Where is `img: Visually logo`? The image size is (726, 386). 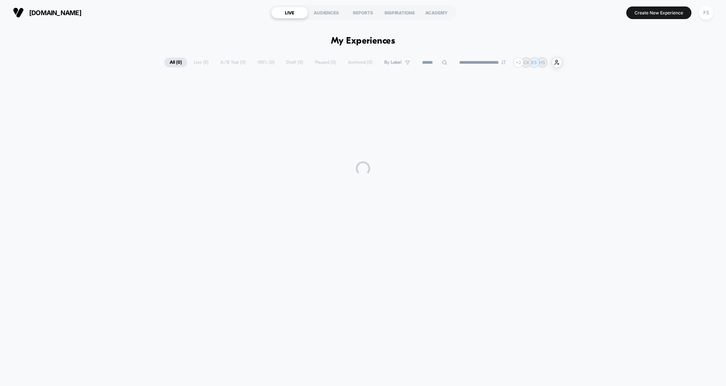
img: Visually logo is located at coordinates (18, 13).